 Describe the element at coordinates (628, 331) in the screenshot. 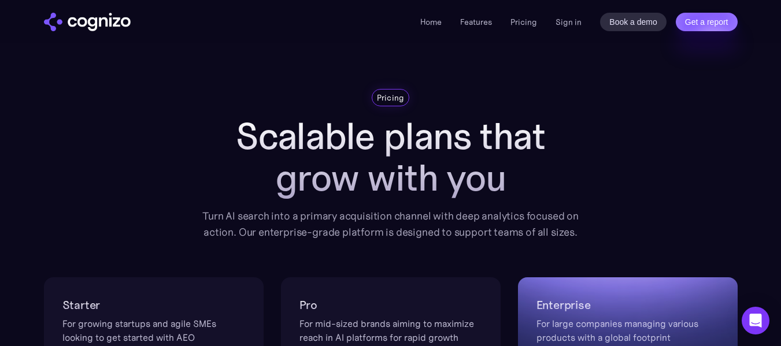

I see `div: For large companies managing various products with a global footprint` at that location.